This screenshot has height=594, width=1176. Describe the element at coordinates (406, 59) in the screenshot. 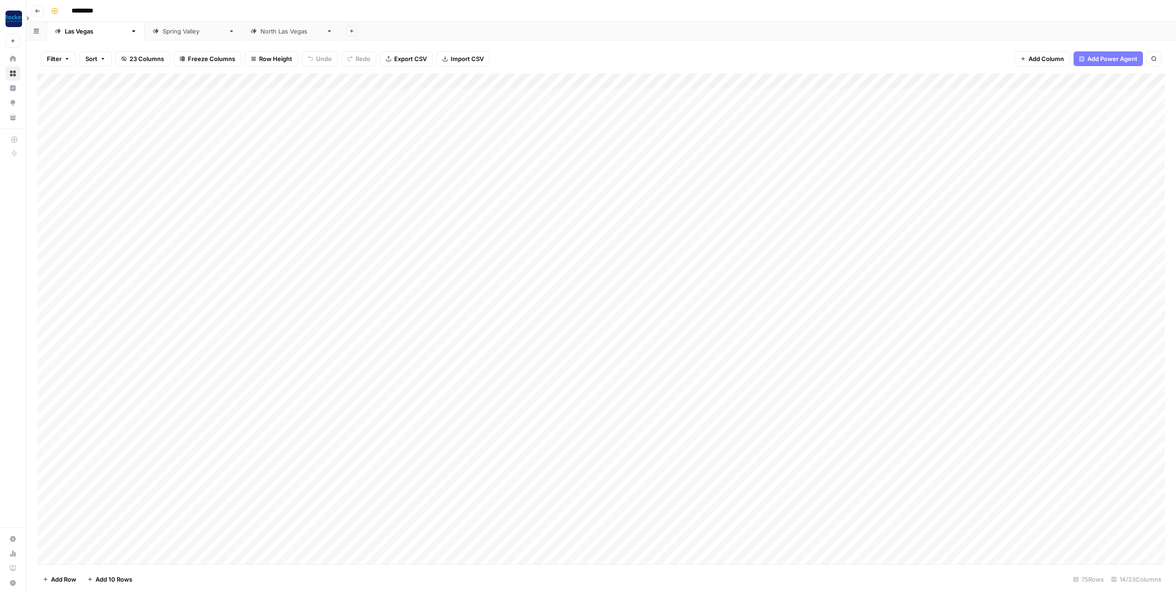

I see `button: Export CSV` at that location.